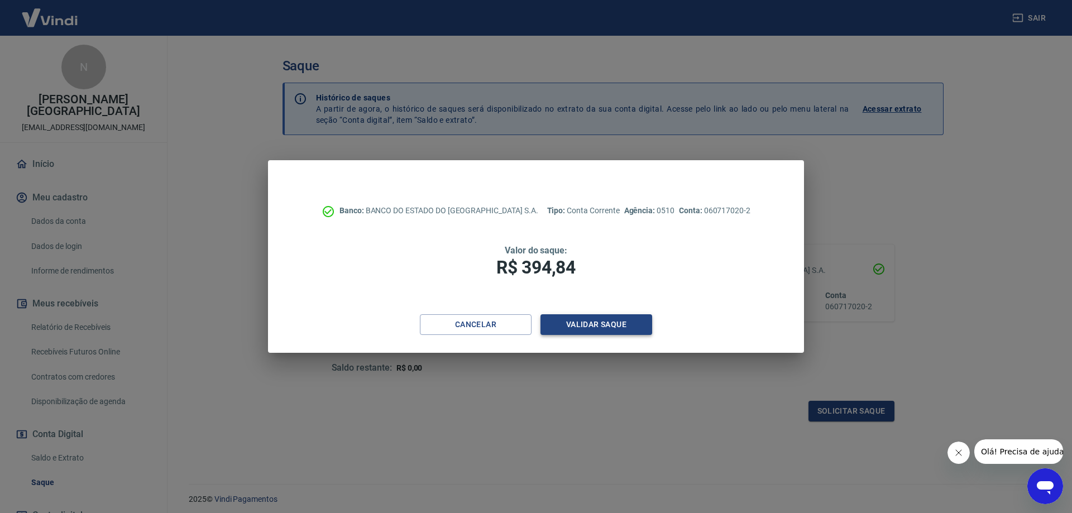  I want to click on span: Valor do saque:, so click(536, 250).